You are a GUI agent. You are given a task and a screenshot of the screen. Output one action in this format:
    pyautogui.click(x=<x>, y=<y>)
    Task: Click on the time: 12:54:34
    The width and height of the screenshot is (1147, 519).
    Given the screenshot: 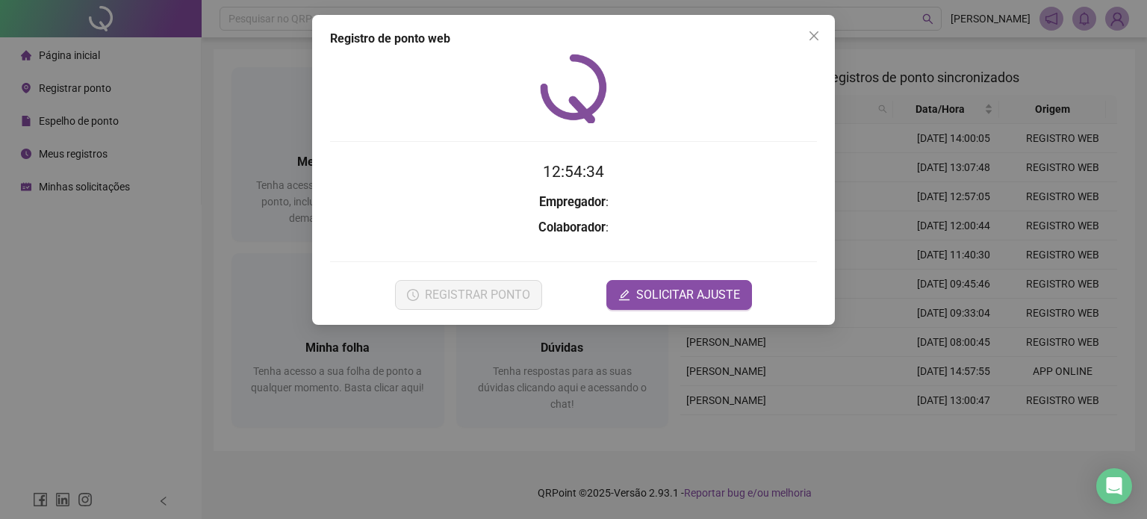 What is the action you would take?
    pyautogui.click(x=574, y=172)
    